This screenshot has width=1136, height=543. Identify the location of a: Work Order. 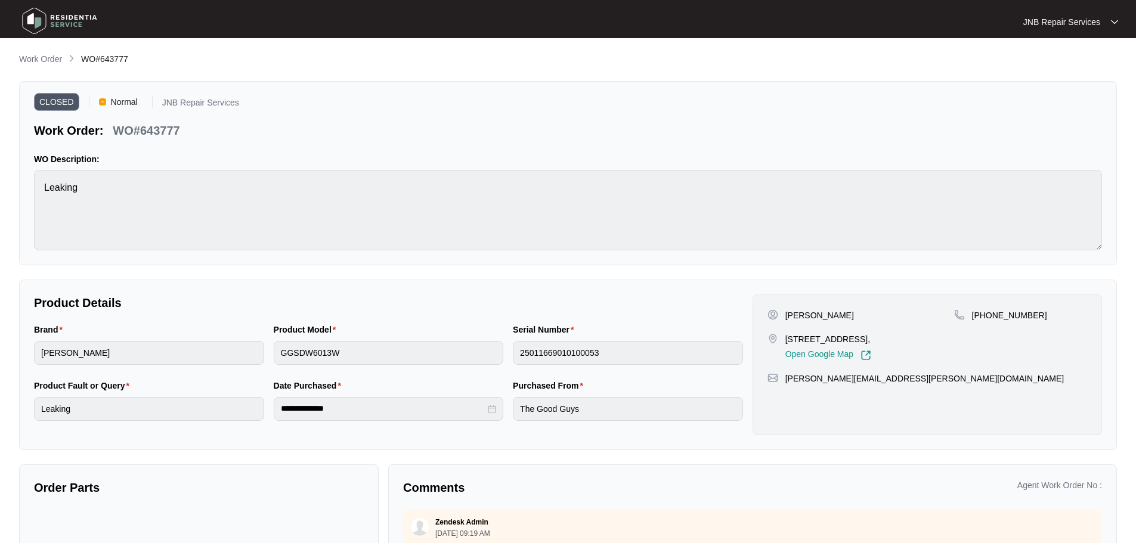
(41, 60).